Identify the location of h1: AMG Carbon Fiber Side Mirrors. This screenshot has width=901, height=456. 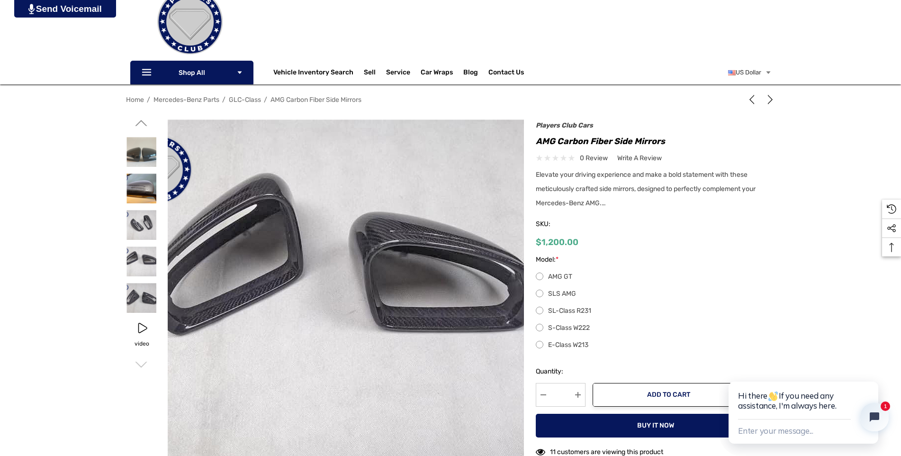
(655, 141).